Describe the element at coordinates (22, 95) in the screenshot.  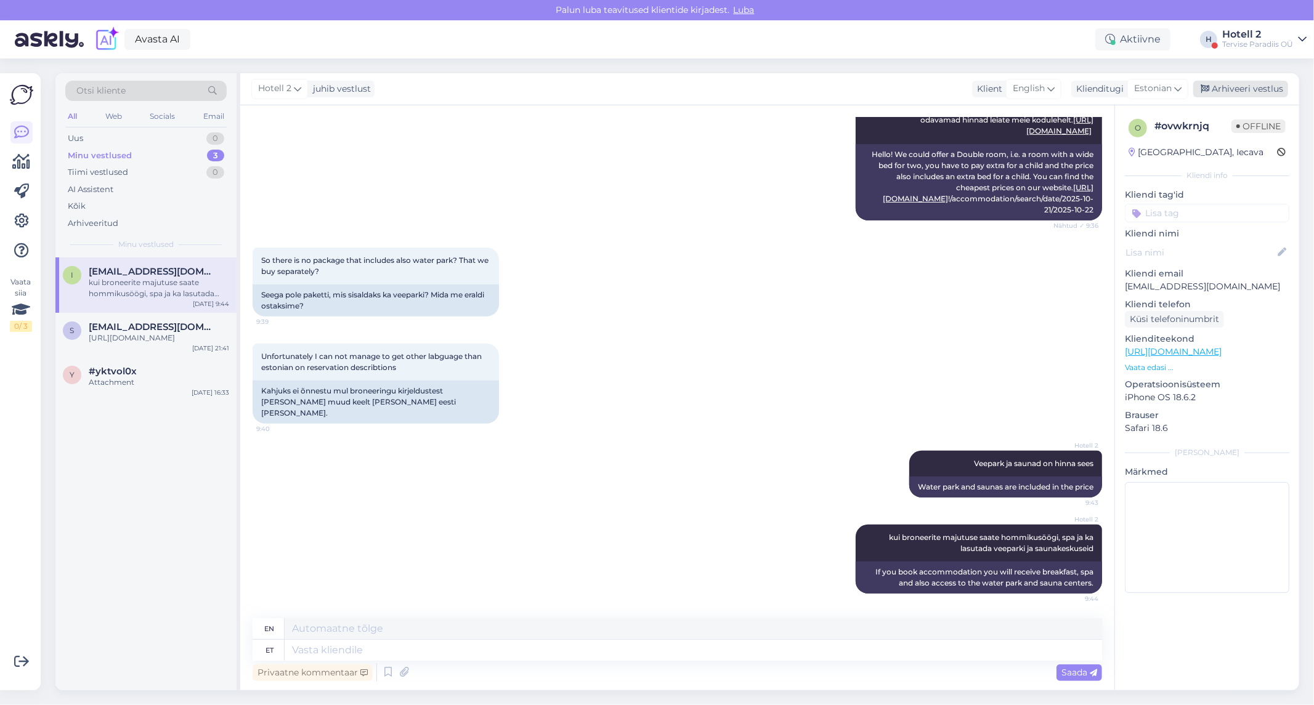
I see `img: Askly Logo` at that location.